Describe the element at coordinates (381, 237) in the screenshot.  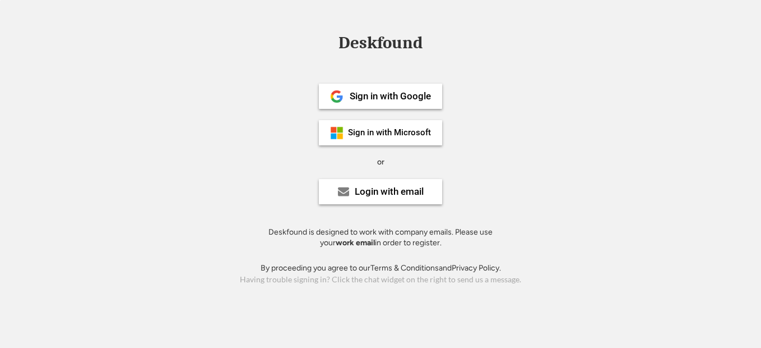
I see `div: Deskfound is designed to work with company emails. Please use your in order to register.` at that location.